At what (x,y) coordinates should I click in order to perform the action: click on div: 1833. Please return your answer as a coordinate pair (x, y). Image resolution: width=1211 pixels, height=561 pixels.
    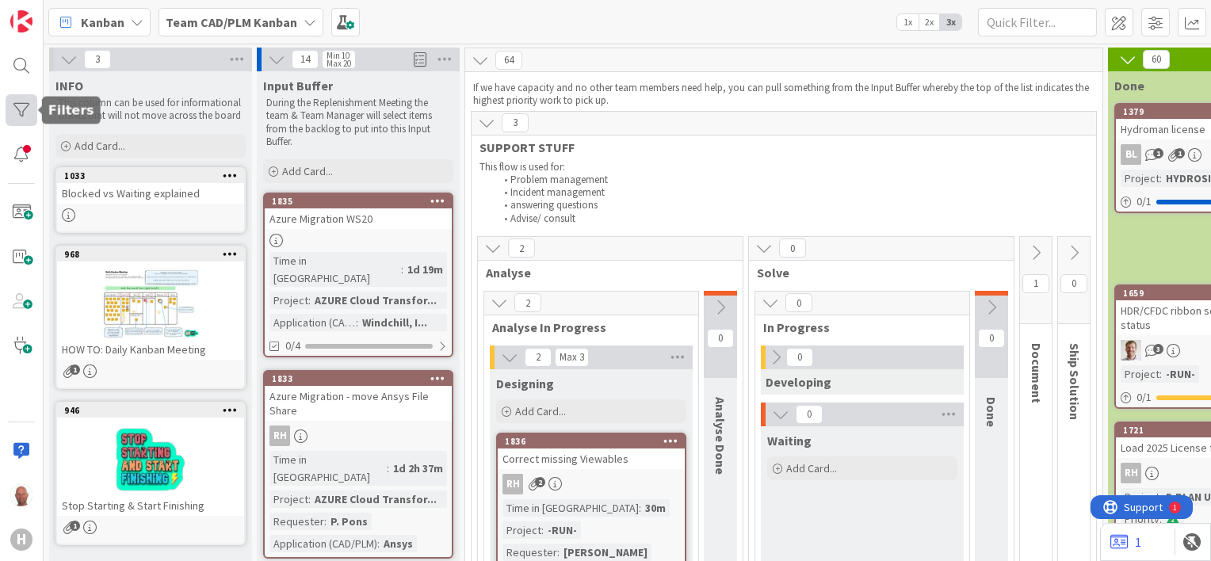
    Looking at the image, I should click on (361, 379).